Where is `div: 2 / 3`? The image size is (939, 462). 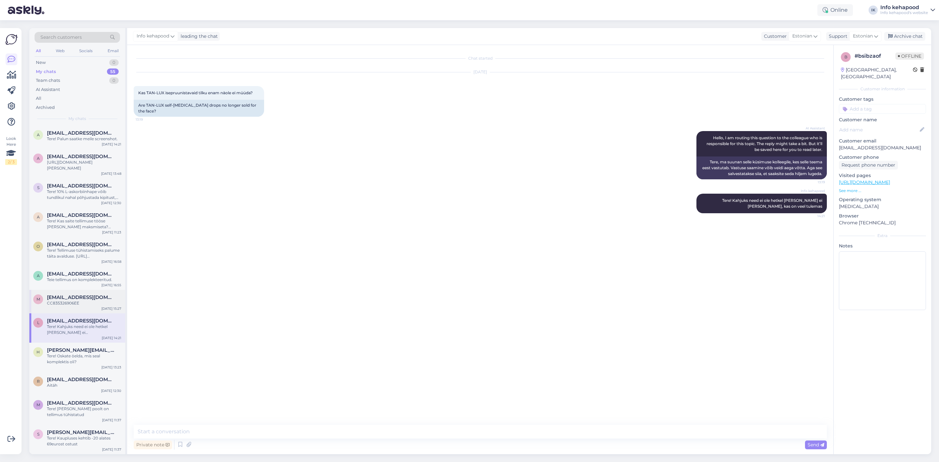 div: 2 / 3 is located at coordinates (11, 162).